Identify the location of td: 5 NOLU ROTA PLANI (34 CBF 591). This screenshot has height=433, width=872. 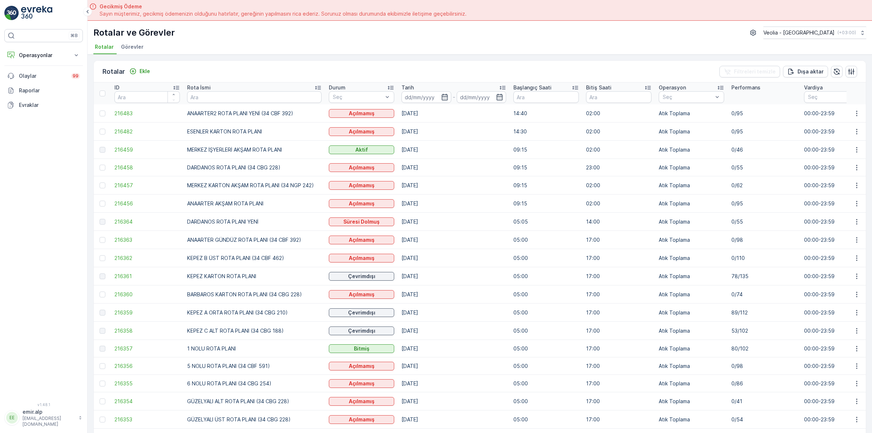
(254, 366).